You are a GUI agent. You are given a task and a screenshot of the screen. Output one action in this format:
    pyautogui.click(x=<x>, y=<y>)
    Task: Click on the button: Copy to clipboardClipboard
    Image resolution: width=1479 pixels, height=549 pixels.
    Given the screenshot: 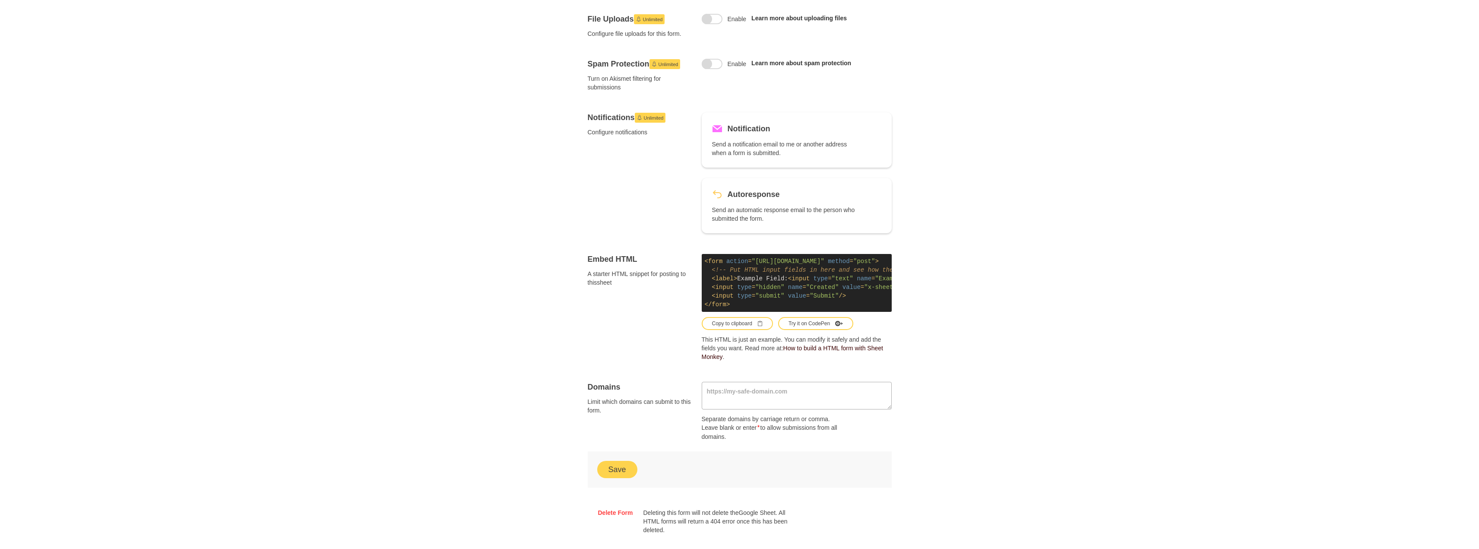 What is the action you would take?
    pyautogui.click(x=737, y=324)
    